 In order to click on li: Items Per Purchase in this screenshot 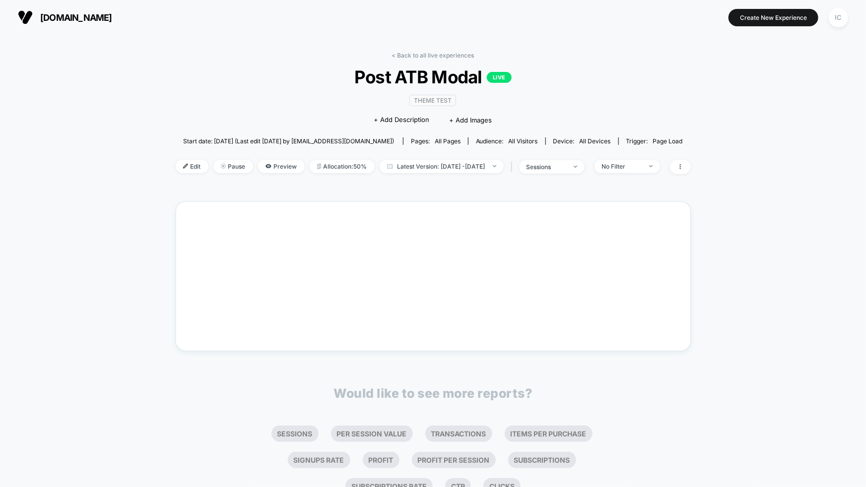, I will do `click(548, 434)`.